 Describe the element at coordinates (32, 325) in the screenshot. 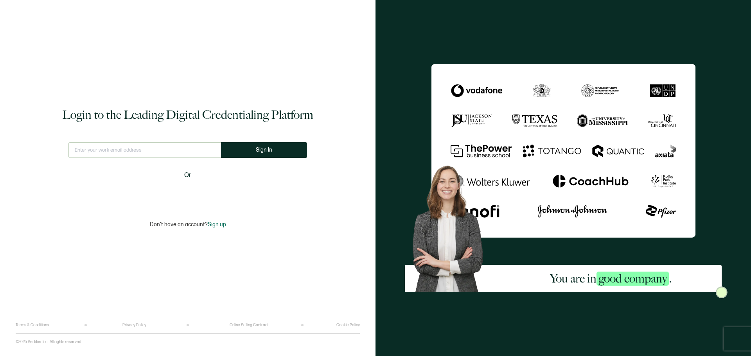

I see `a: Terms & Conditions` at that location.